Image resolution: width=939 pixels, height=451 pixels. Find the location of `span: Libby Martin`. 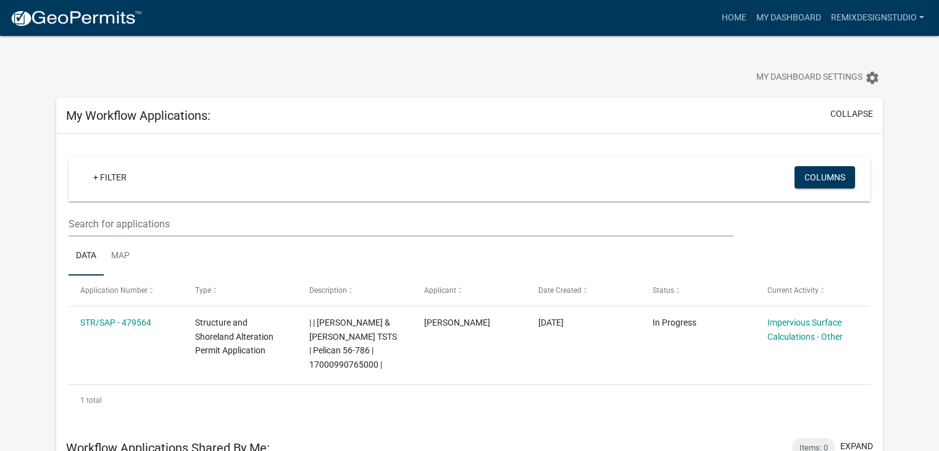

span: Libby Martin is located at coordinates (457, 322).